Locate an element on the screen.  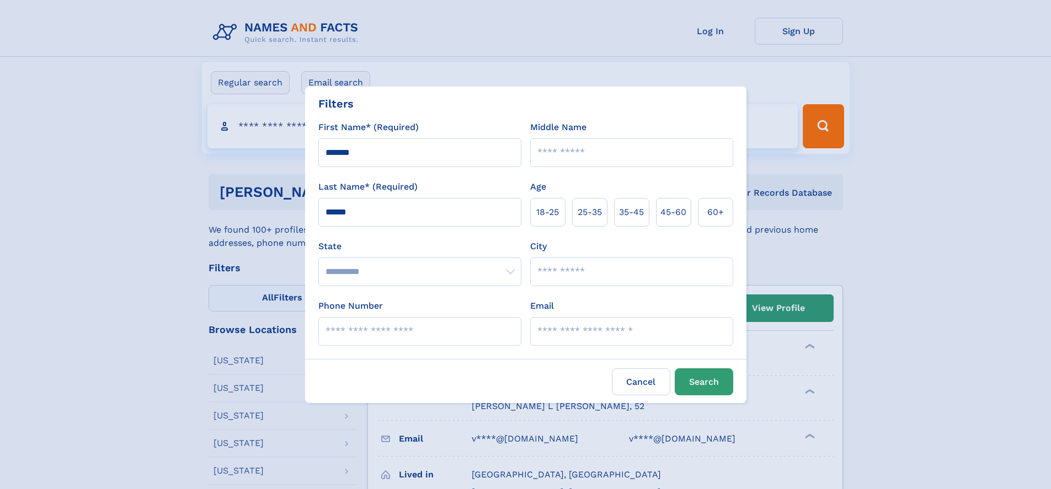
span: 45‑60 is located at coordinates (673, 212).